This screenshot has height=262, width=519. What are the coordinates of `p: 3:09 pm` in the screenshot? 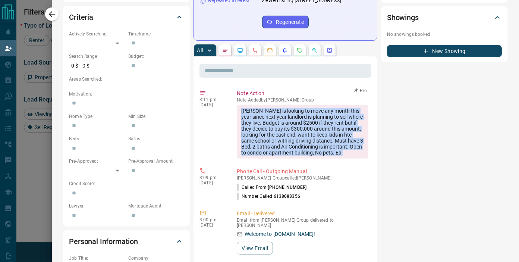 It's located at (213, 178).